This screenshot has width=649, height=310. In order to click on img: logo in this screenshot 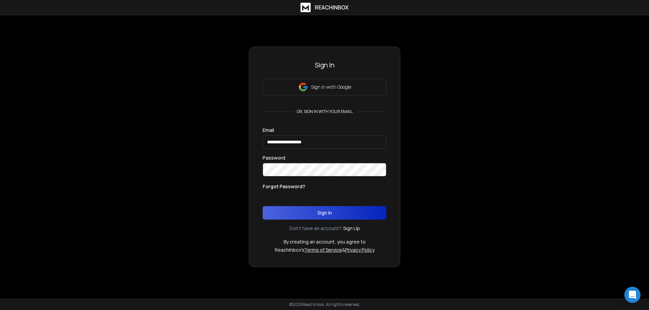, I will do `click(305, 7)`.